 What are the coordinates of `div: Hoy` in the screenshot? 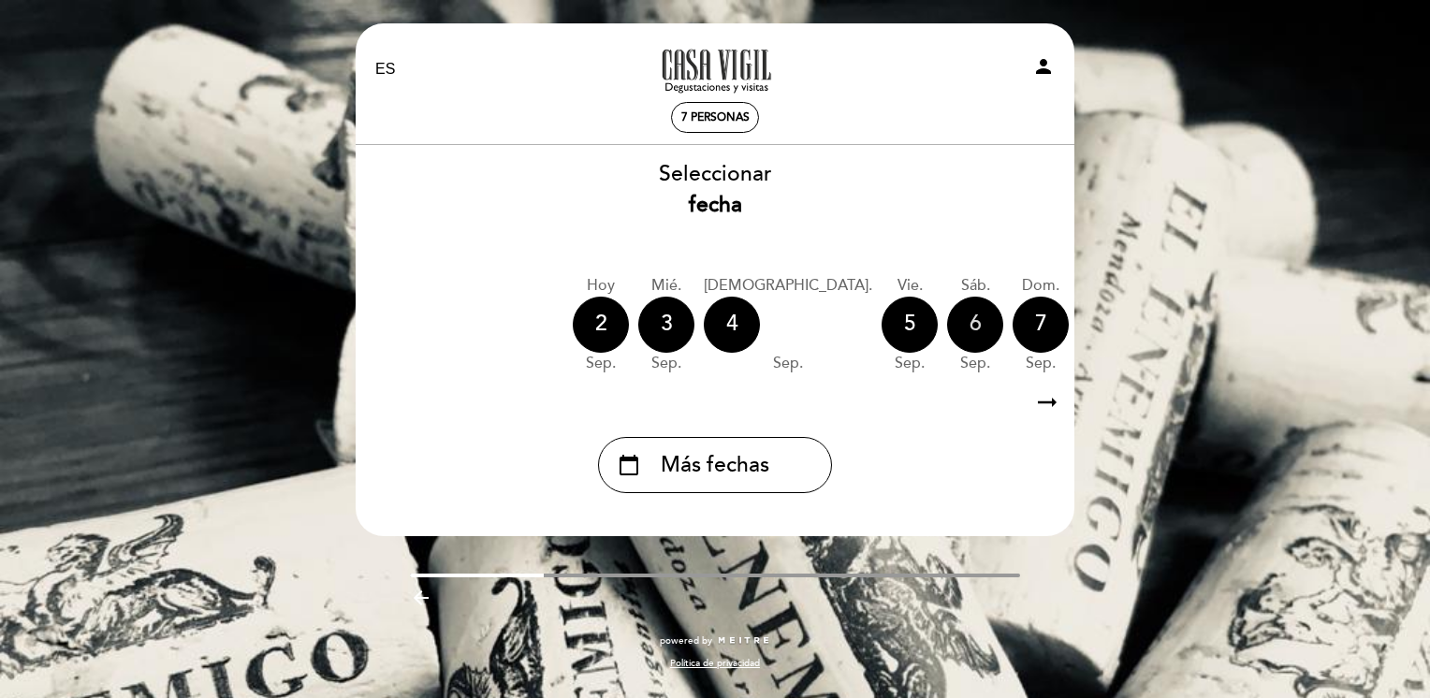 It's located at (601, 285).